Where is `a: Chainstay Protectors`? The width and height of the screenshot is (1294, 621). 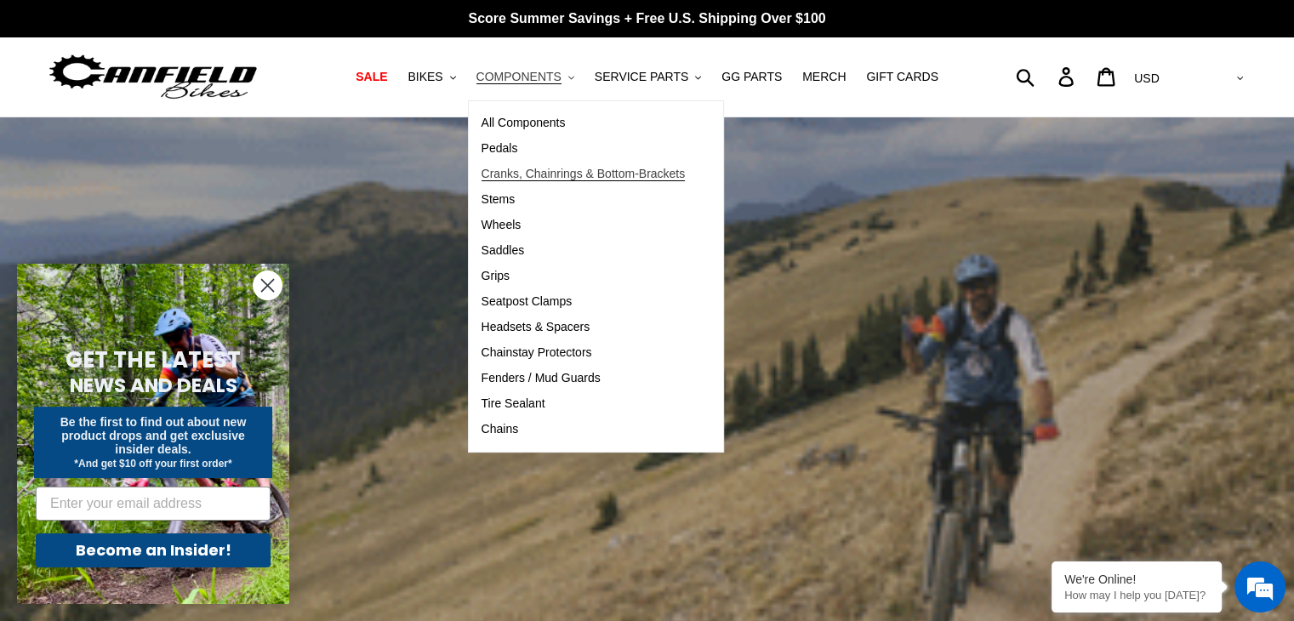
a: Chainstay Protectors is located at coordinates (584, 353).